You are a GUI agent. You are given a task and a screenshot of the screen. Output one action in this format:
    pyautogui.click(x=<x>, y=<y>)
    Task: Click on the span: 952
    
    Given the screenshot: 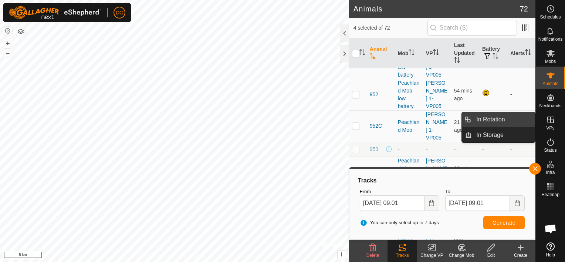 What is the action you would take?
    pyautogui.click(x=374, y=94)
    